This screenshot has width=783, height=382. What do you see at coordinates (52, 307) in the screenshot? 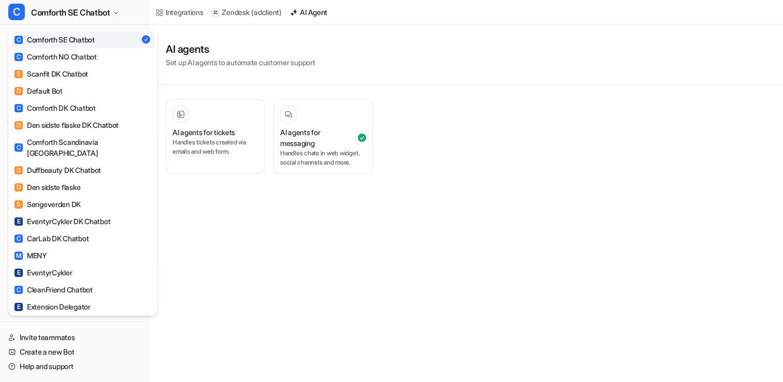
I see `div: Extension Delegator` at bounding box center [52, 307].